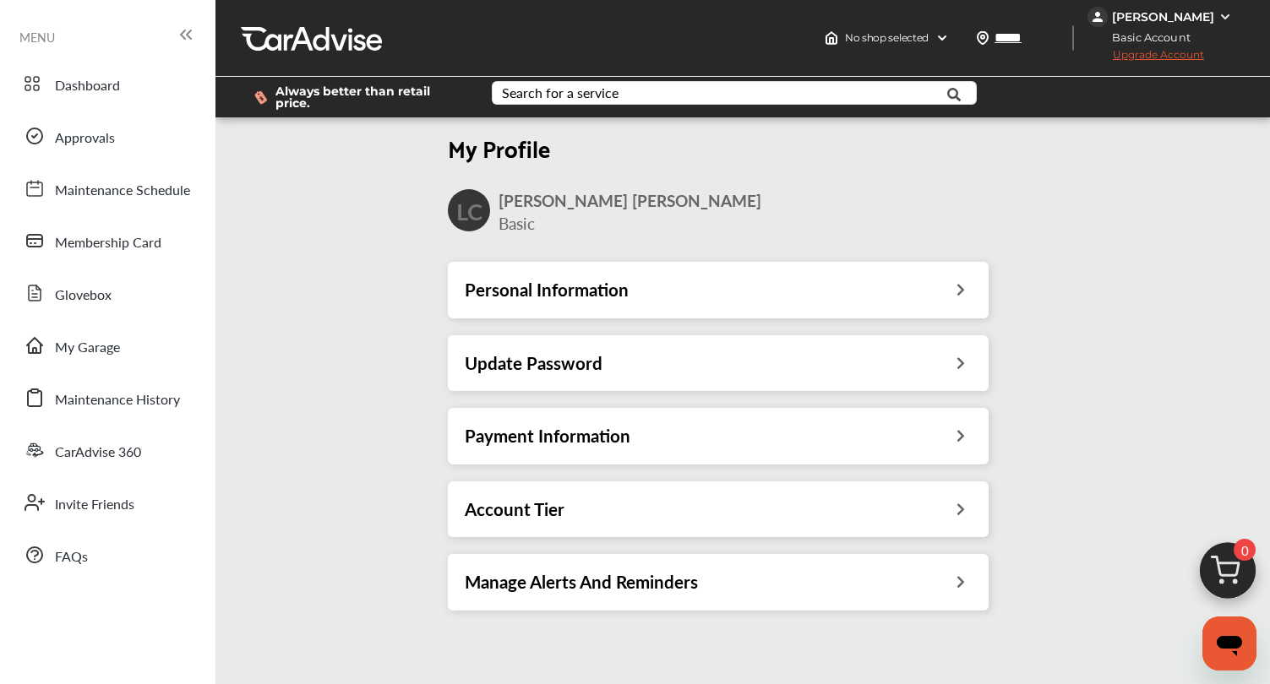 This screenshot has height=684, width=1270. What do you see at coordinates (1245, 550) in the screenshot?
I see `span: 0` at bounding box center [1245, 550].